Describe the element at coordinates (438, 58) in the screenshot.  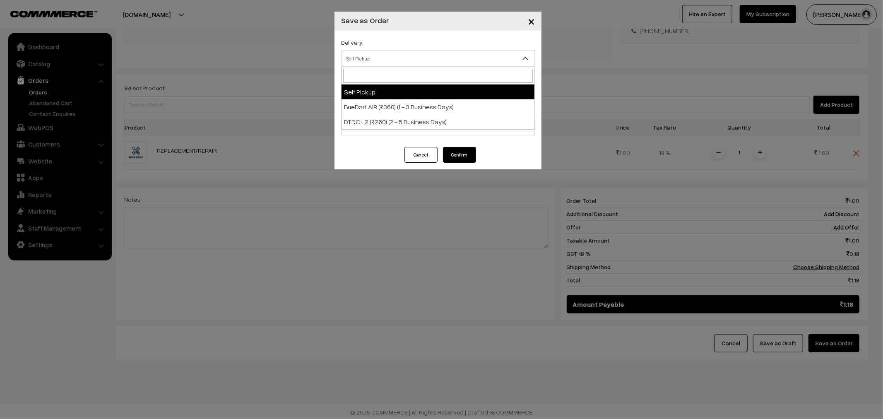
I see `span: Self Pickup` at that location.